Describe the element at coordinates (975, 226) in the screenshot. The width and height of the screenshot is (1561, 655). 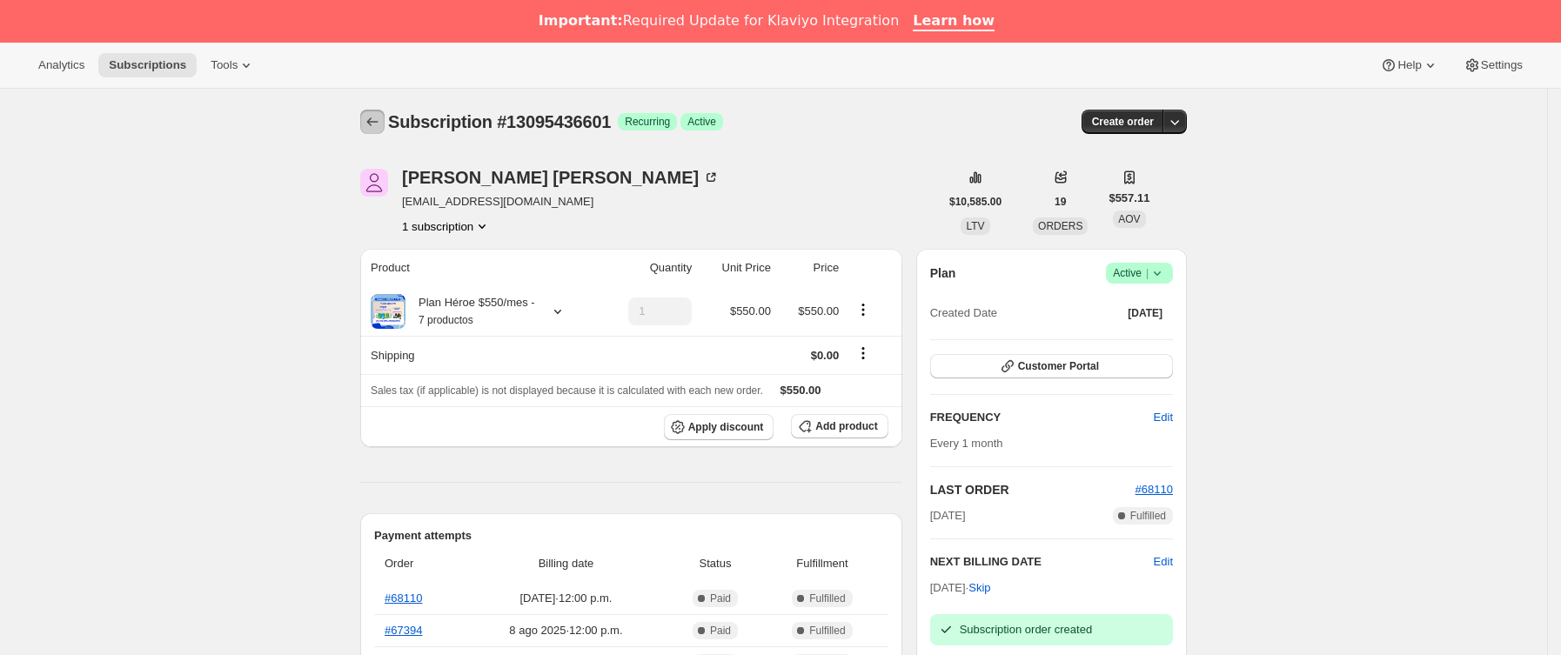
I see `span: LTV` at that location.